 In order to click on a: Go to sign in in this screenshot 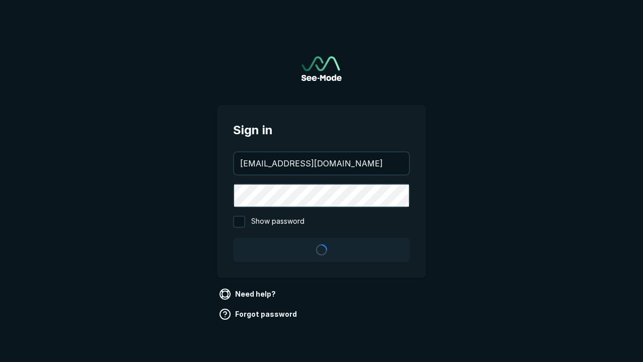, I will do `click(322, 68)`.